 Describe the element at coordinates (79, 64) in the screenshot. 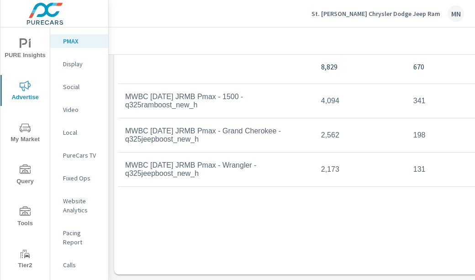

I see `div: Display` at that location.